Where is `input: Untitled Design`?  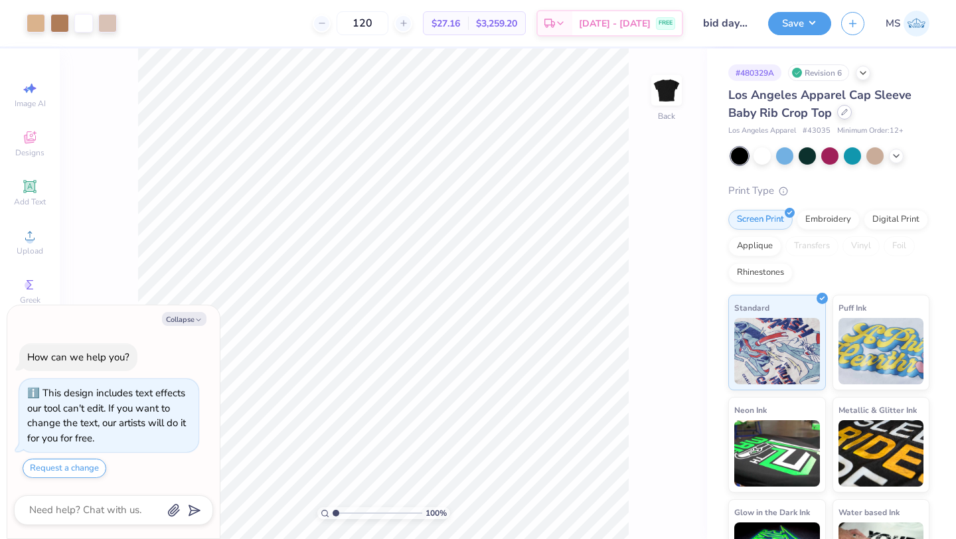 input: Untitled Design is located at coordinates (726, 23).